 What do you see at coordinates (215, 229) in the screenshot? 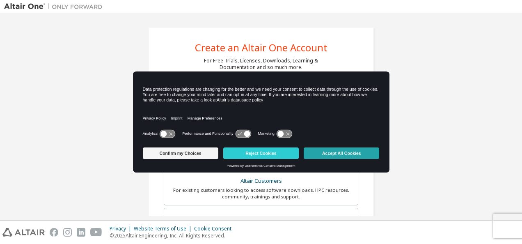
I see `div: Cookie Consent` at bounding box center [215, 229].